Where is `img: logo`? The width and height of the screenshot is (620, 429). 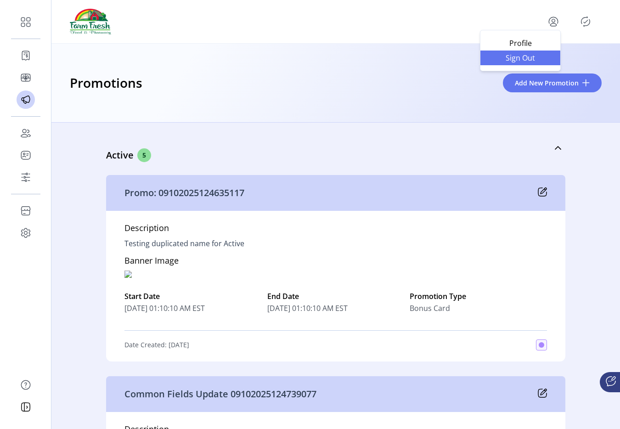 img: logo is located at coordinates (90, 22).